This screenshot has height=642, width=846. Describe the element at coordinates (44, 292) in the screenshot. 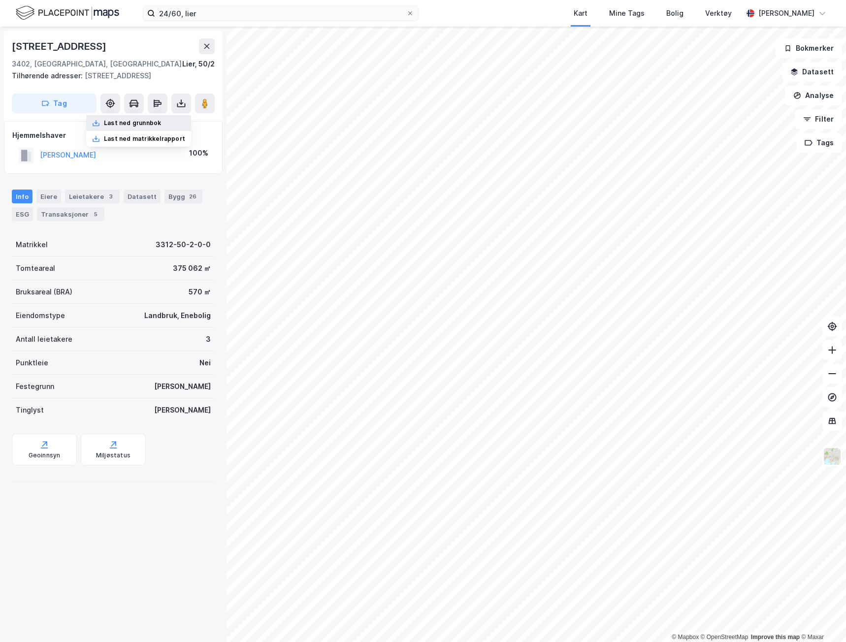

I see `div: Bruksareal (BRA)` at that location.